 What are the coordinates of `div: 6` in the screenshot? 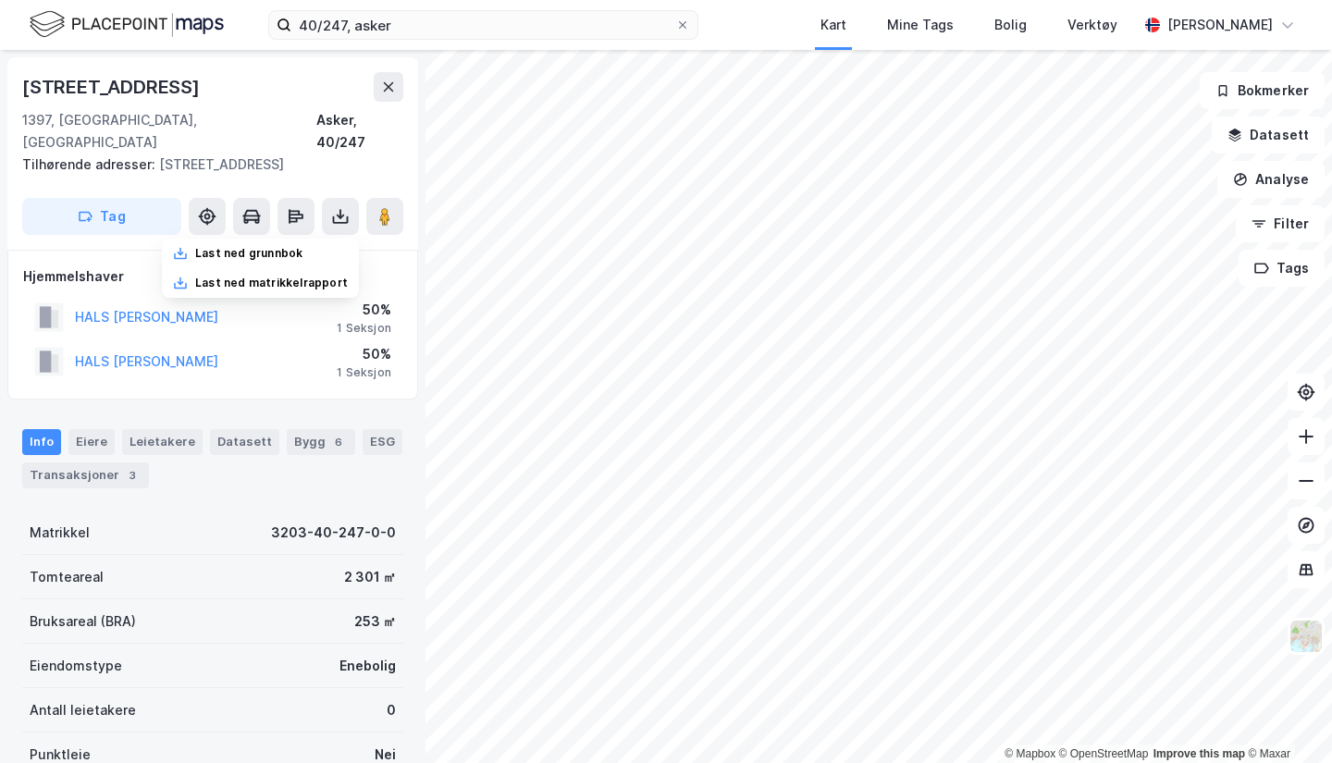 It's located at (339, 442).